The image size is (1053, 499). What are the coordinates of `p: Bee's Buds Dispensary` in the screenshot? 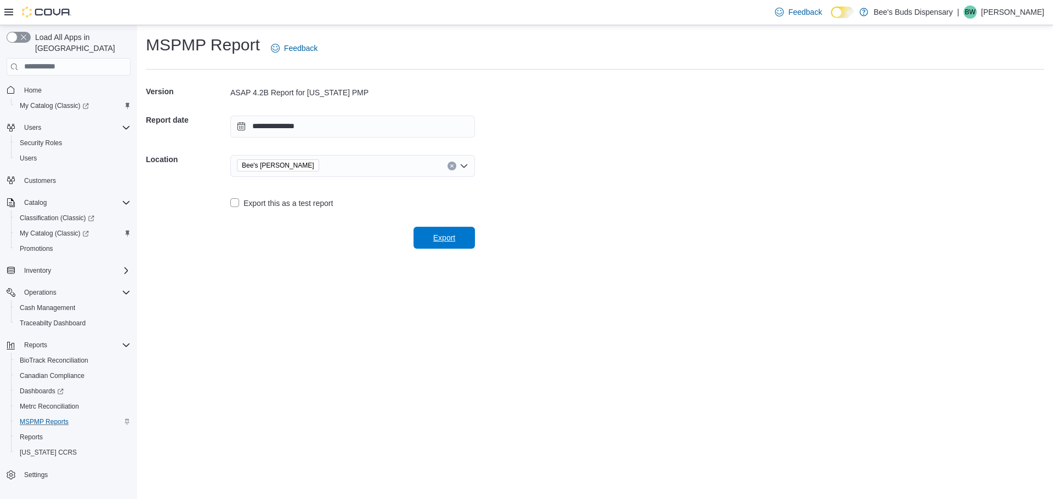 It's located at (913, 12).